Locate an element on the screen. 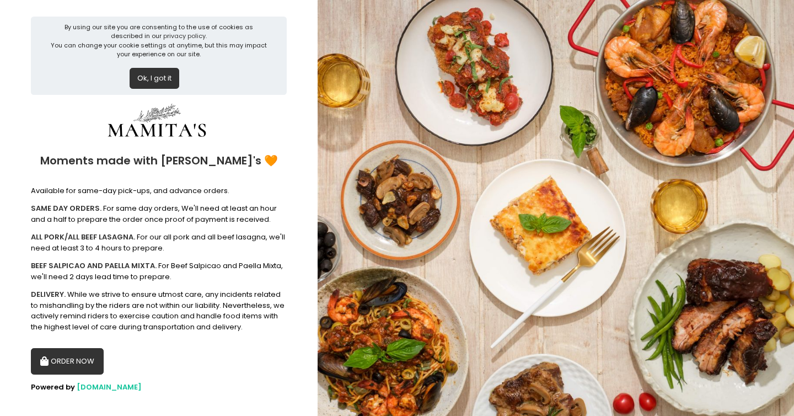 This screenshot has height=416, width=794. div: For Beef Salpicao and Paella Mixta, we'll need 2 days lead time to prepare. is located at coordinates (159, 271).